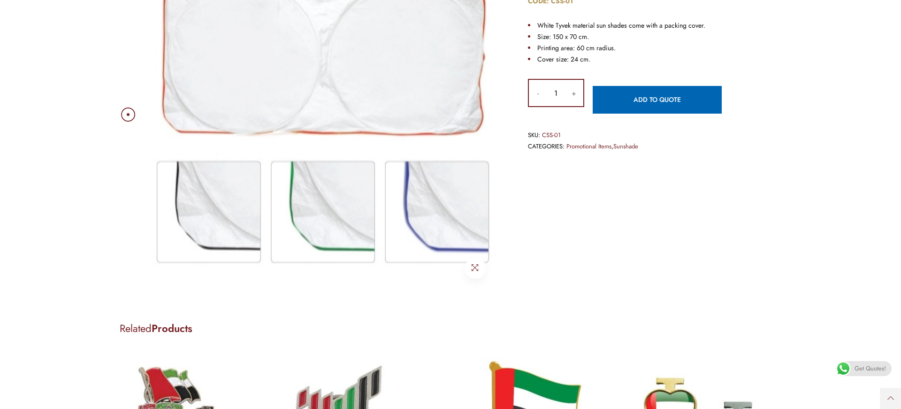 Image resolution: width=901 pixels, height=409 pixels. Describe the element at coordinates (546, 146) in the screenshot. I see `span: Categories:` at that location.